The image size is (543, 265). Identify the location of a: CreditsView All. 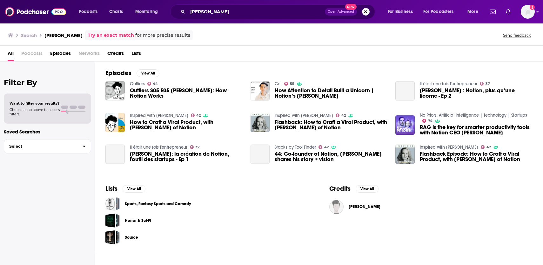
(354, 189).